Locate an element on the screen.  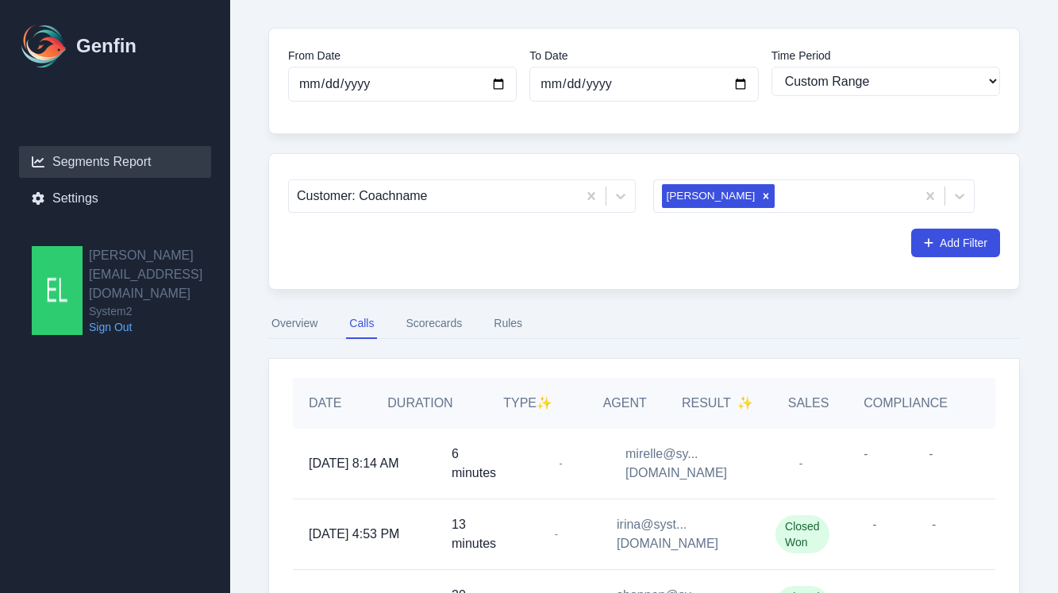
h5: Compliance is located at coordinates (906, 403).